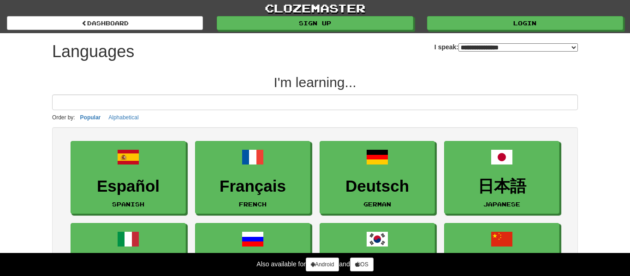  I want to click on a: 日本語Japanese, so click(502, 178).